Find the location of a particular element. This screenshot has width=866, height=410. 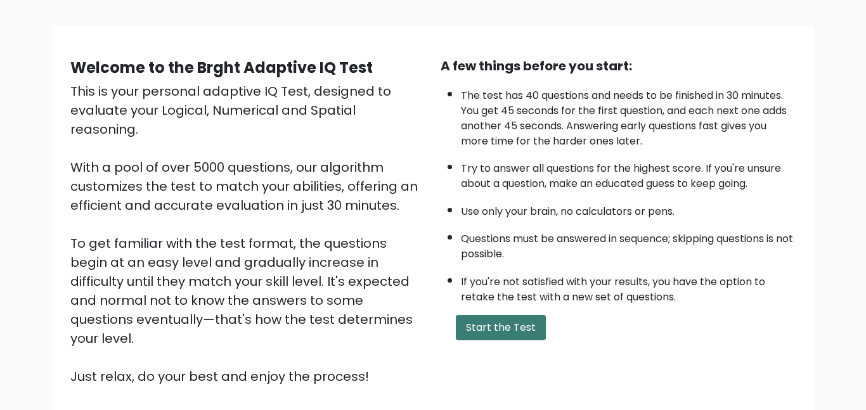

li: Questions must be answered in sequence; skipping questions is not possible. is located at coordinates (629, 244).